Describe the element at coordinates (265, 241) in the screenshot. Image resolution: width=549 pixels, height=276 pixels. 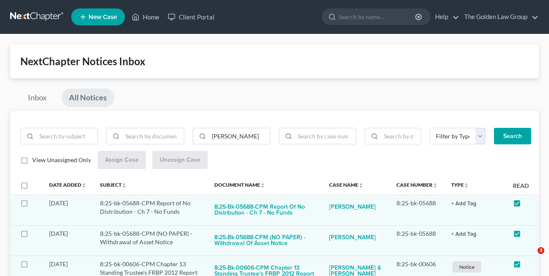
I see `button: 8:25-bk-05688-CPM (NO PAPER) - Withdrawal of Asset Notice` at that location.